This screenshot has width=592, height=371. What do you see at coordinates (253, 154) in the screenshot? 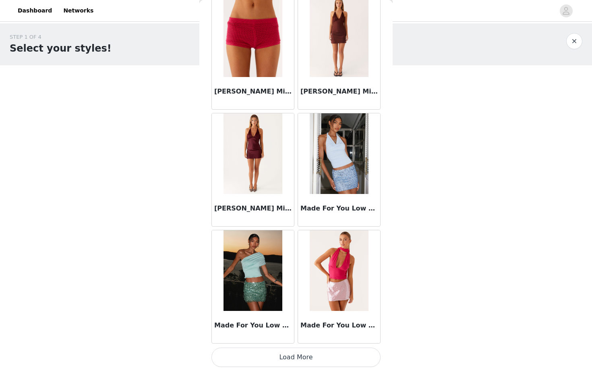
I see `img: Mabel Mini Skirt - Mulberry` at bounding box center [253, 154].